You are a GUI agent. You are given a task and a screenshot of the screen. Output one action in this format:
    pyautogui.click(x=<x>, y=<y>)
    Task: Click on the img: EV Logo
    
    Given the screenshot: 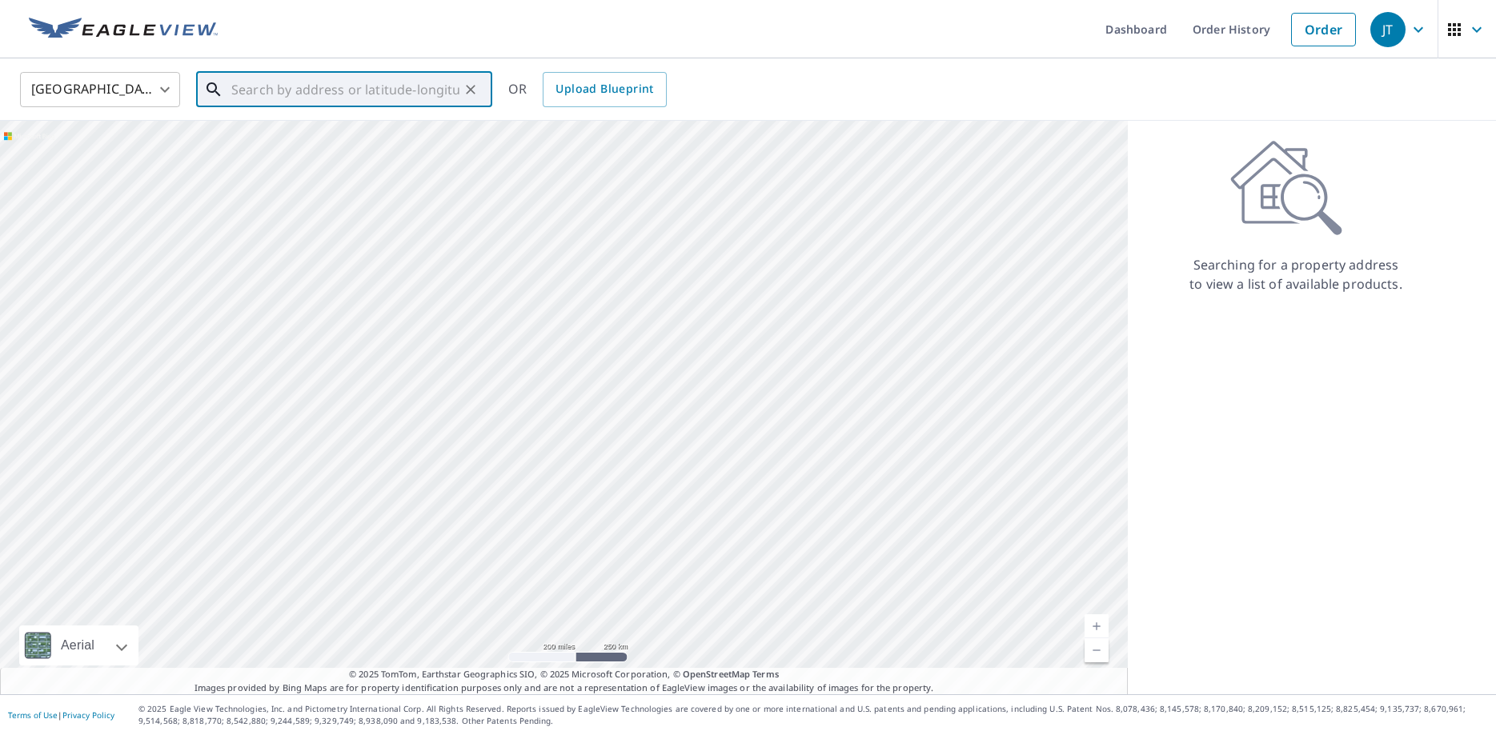 What is the action you would take?
    pyautogui.click(x=123, y=30)
    